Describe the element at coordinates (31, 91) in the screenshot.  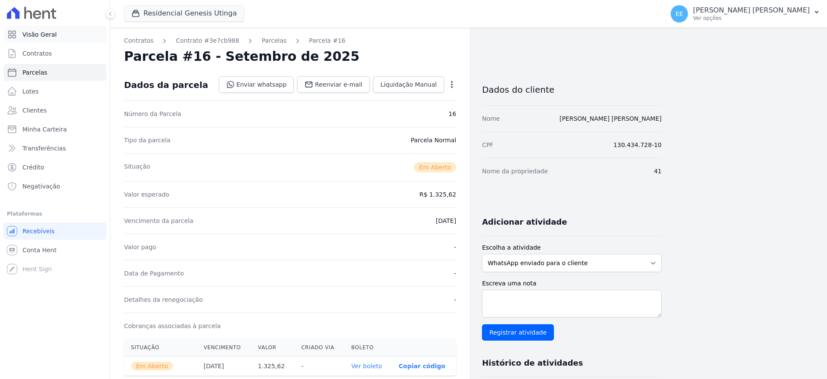
I see `span: Lotes` at that location.